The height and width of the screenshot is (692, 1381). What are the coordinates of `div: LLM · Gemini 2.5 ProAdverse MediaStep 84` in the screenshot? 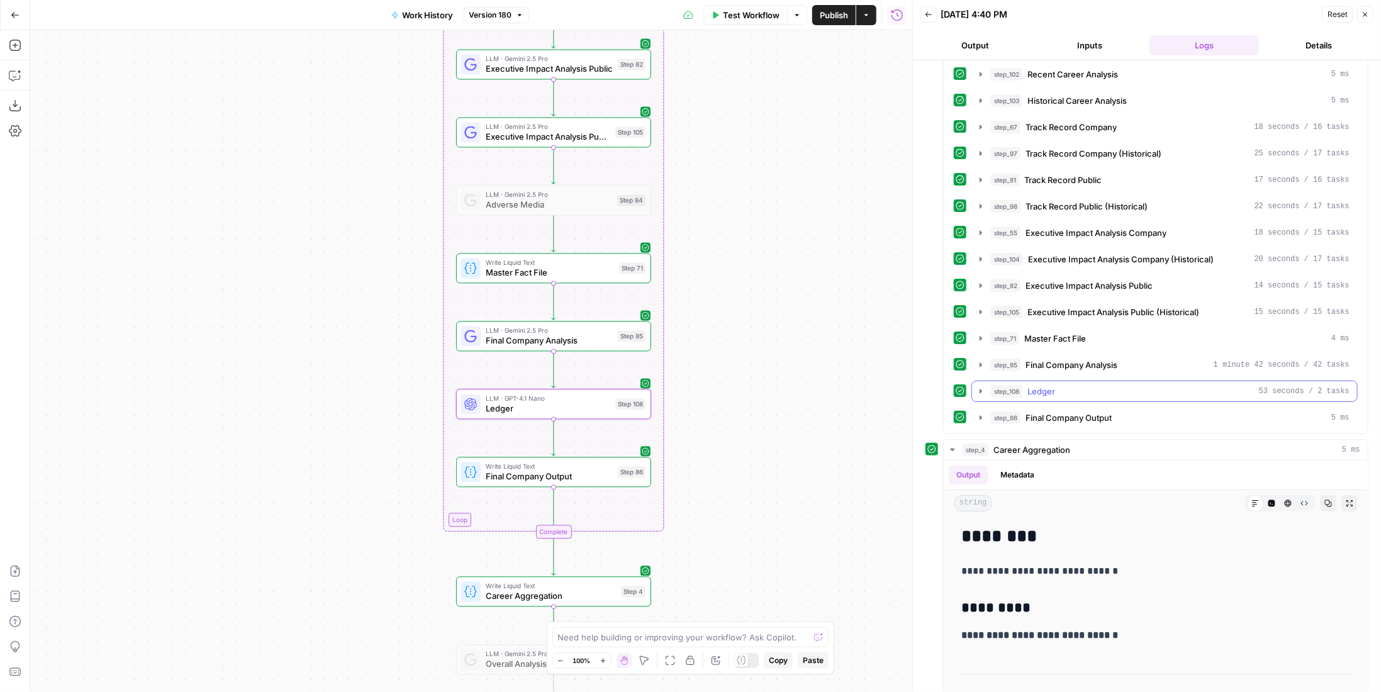 It's located at (553, 201).